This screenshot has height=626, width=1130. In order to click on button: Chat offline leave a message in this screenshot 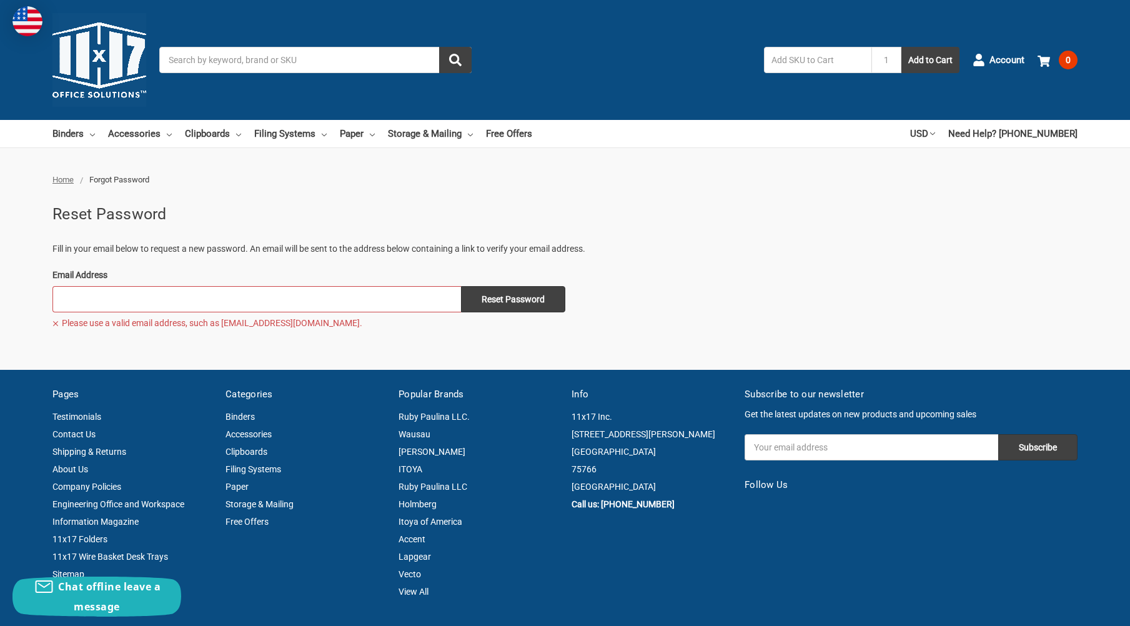, I will do `click(97, 596)`.